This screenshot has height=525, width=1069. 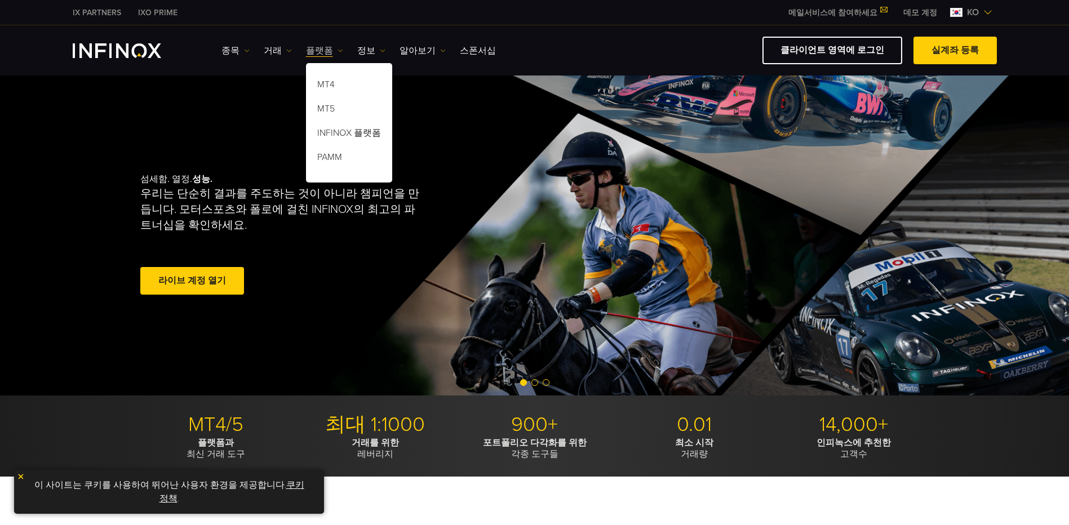 I want to click on strong: 인피녹스에 추천한, so click(x=854, y=443).